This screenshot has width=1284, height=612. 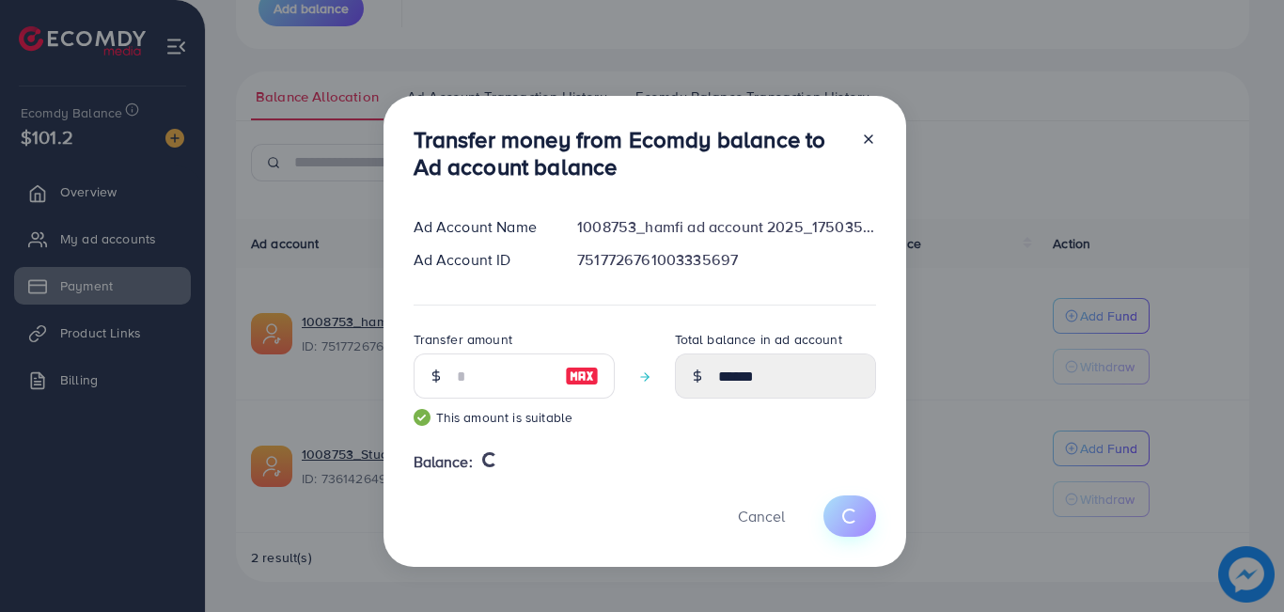 I want to click on small: This amount is suitable, so click(x=514, y=417).